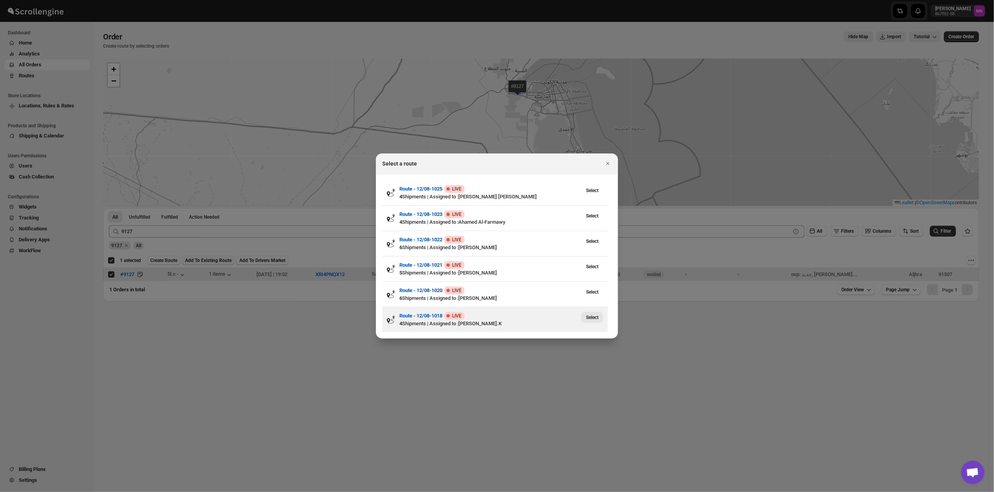 This screenshot has width=994, height=492. I want to click on h3: Route - 12/08-1023, so click(421, 214).